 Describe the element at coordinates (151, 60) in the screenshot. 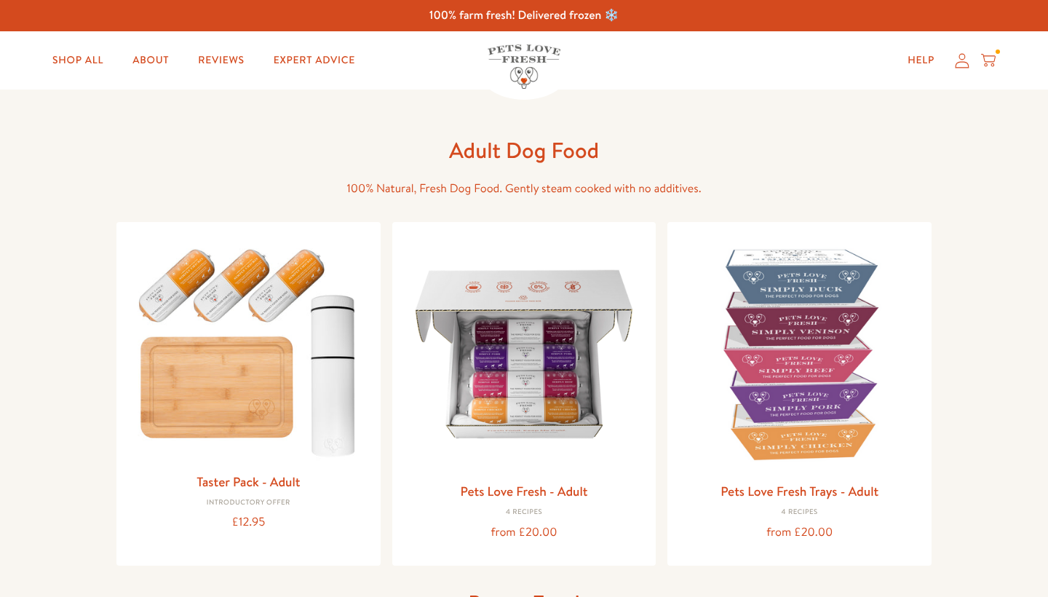

I see `a: About` at that location.